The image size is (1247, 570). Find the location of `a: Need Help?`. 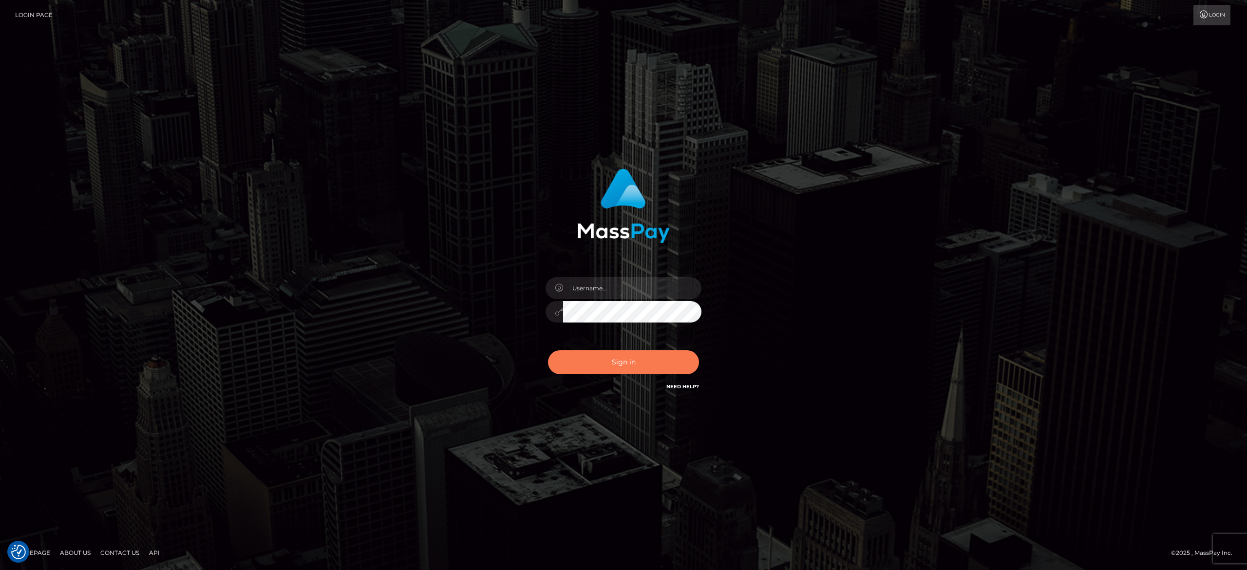

a: Need Help? is located at coordinates (682, 386).